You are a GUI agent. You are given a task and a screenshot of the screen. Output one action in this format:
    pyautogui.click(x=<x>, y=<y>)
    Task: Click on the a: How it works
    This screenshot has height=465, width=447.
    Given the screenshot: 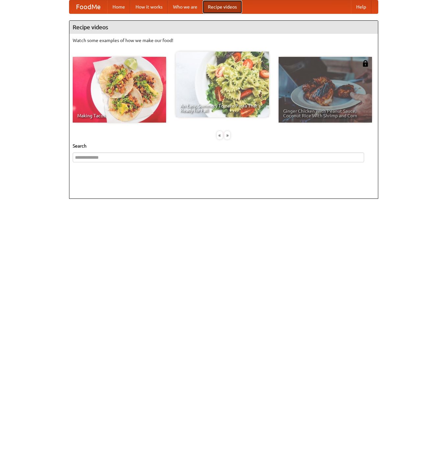 What is the action you would take?
    pyautogui.click(x=149, y=7)
    